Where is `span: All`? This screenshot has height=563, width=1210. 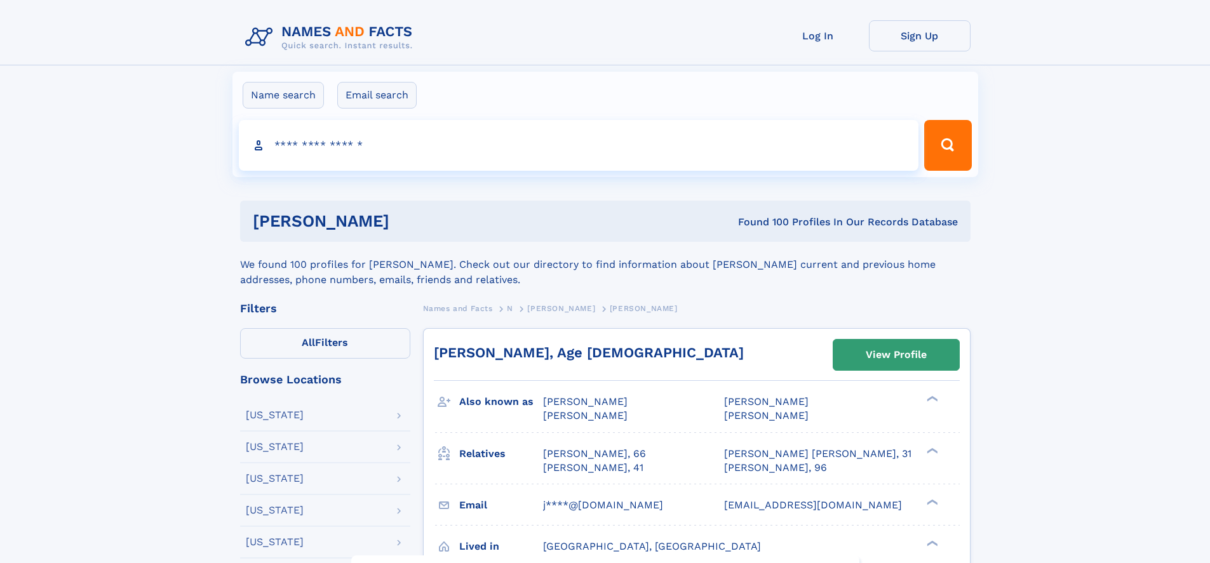 span: All is located at coordinates (308, 342).